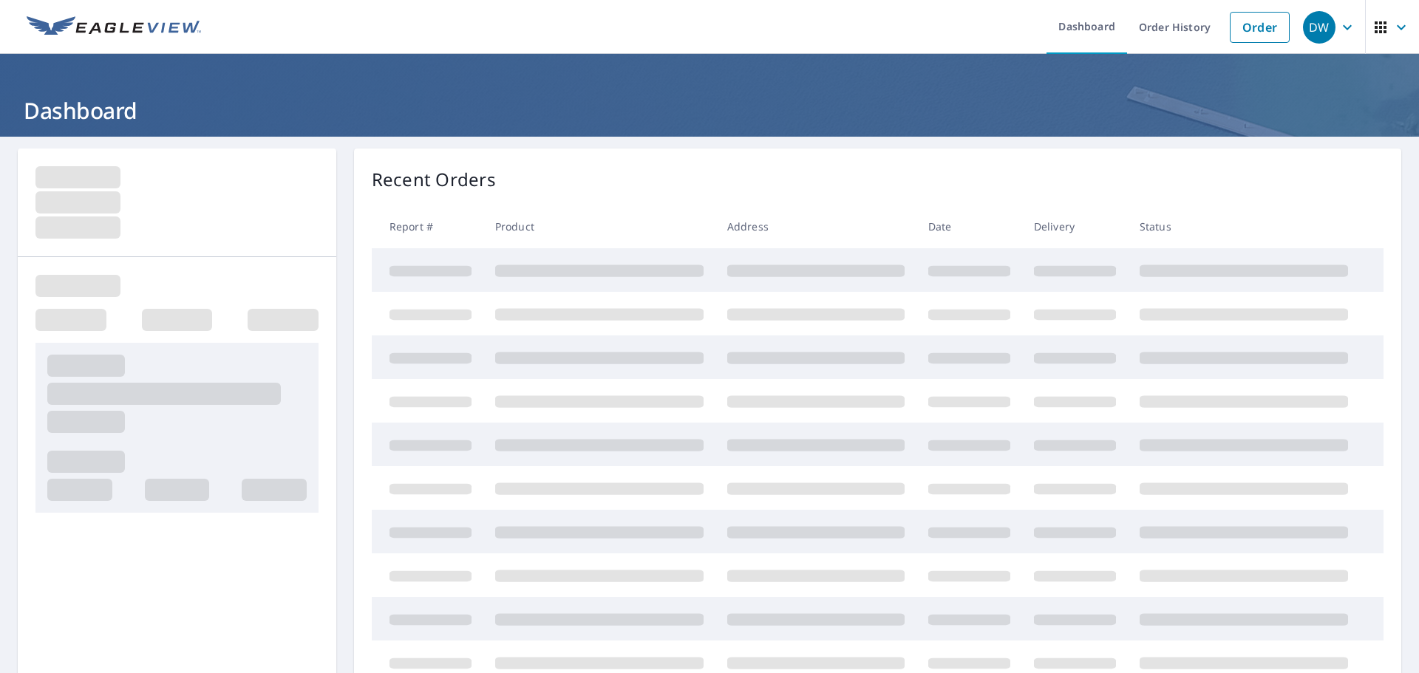 The width and height of the screenshot is (1419, 673). Describe the element at coordinates (816, 226) in the screenshot. I see `th: Address` at that location.